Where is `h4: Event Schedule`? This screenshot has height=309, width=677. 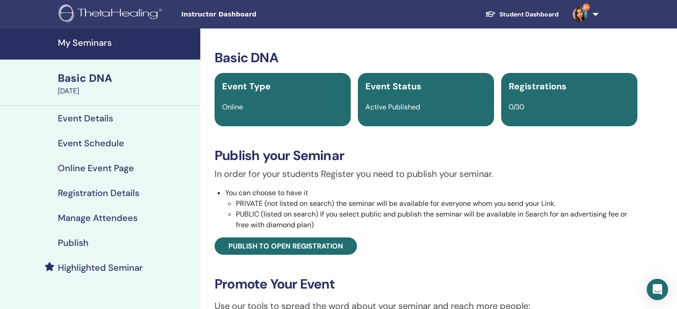
h4: Event Schedule is located at coordinates (91, 143).